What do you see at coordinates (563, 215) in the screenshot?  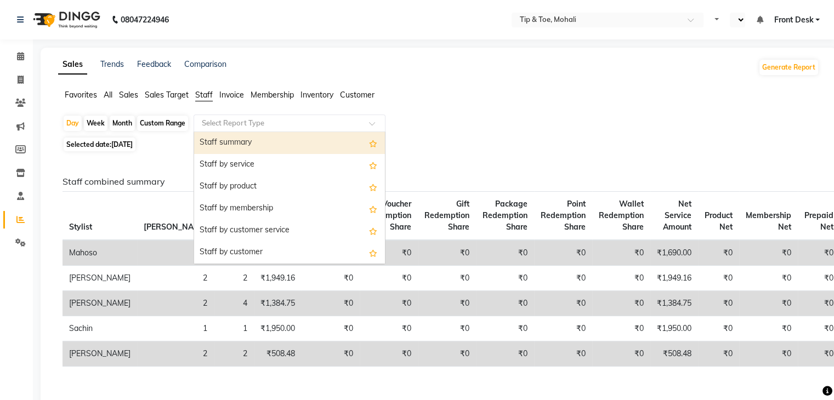 I see `span: Point Redemption Share` at bounding box center [563, 215].